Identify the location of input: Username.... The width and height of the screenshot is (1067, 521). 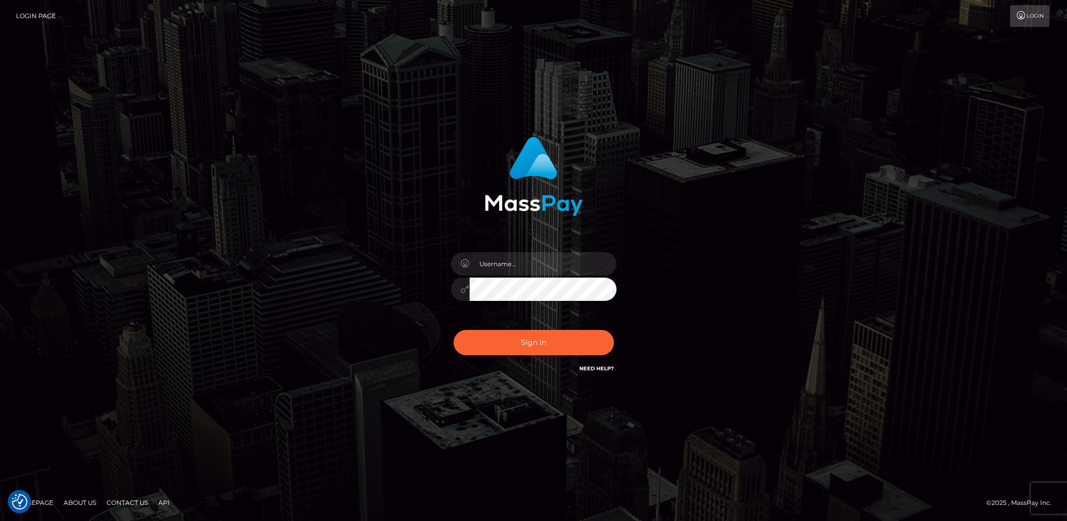
(543, 263).